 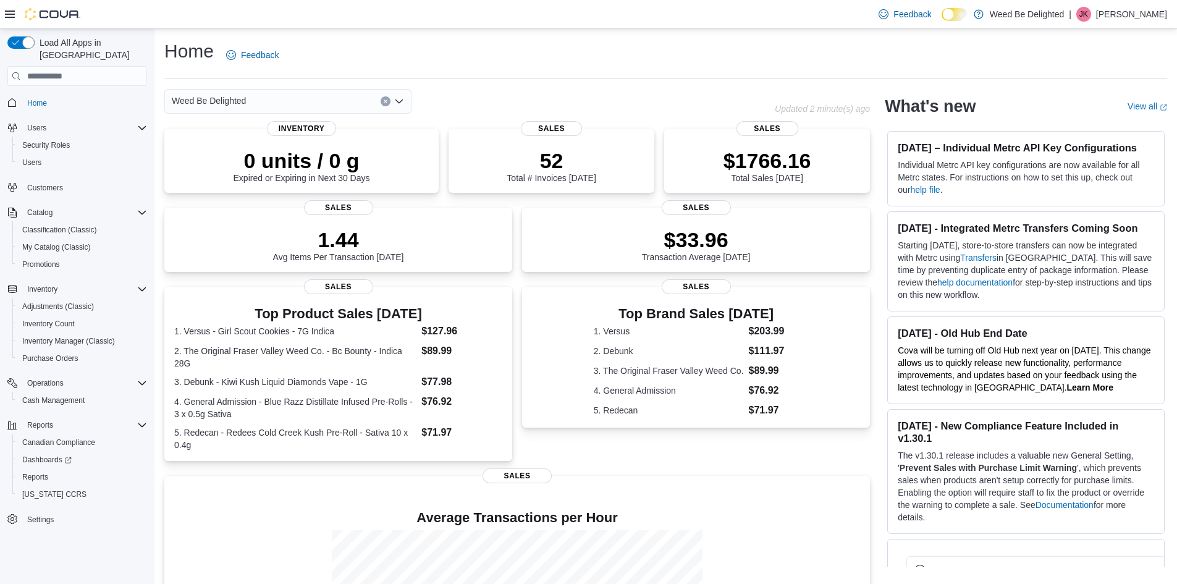 What do you see at coordinates (189, 51) in the screenshot?
I see `h1: Home` at bounding box center [189, 51].